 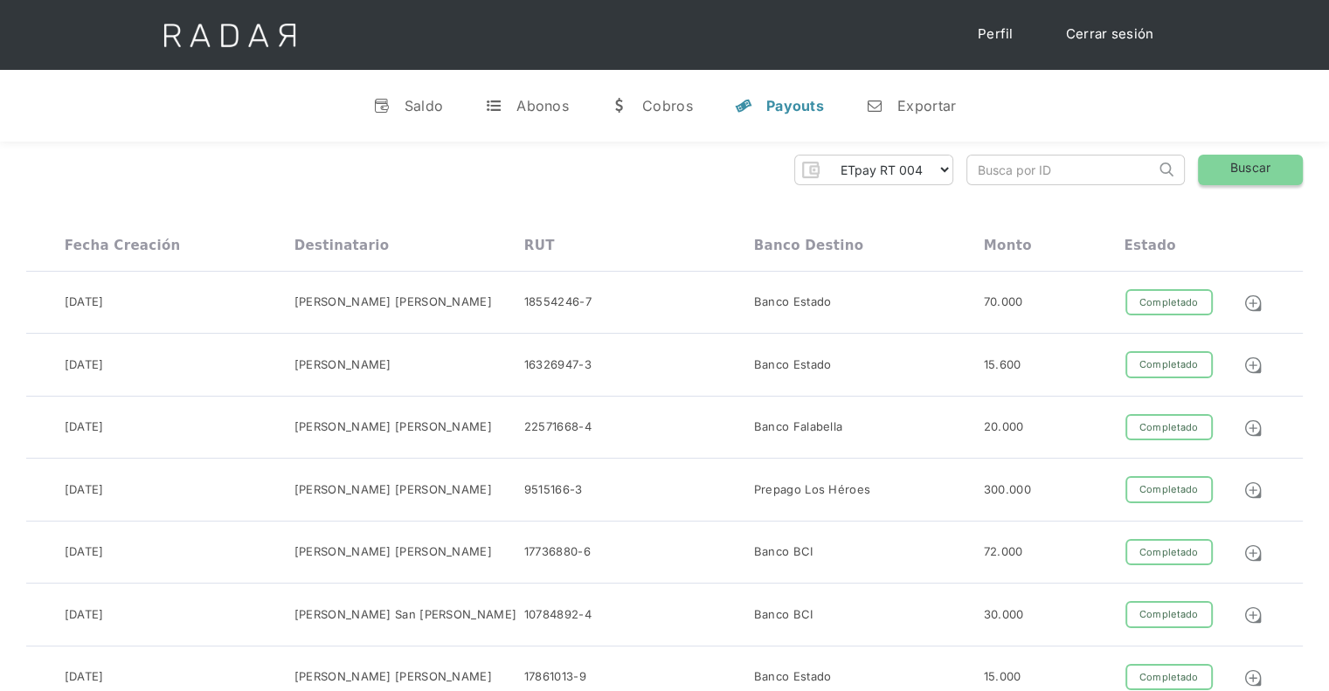 I want to click on div: y, so click(x=744, y=106).